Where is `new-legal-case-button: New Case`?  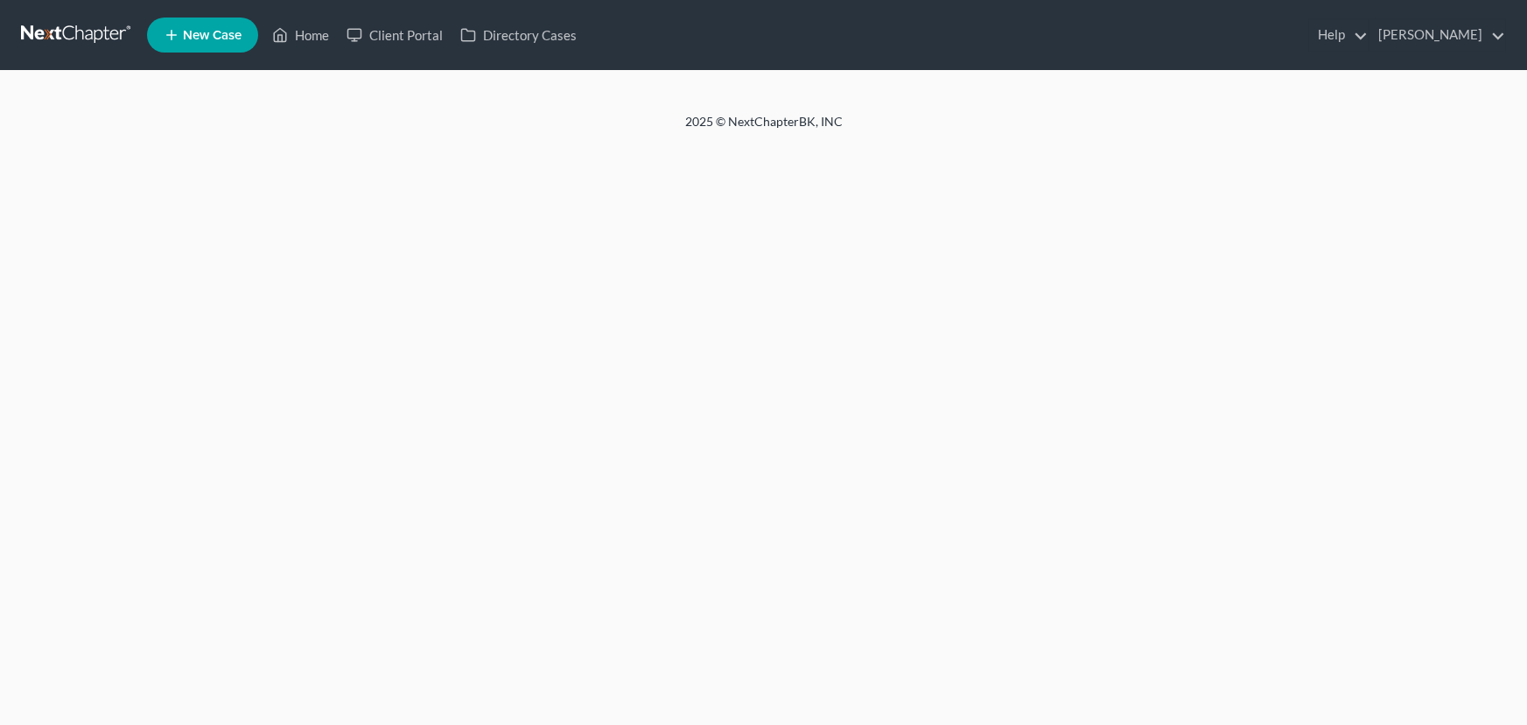 new-legal-case-button: New Case is located at coordinates (202, 35).